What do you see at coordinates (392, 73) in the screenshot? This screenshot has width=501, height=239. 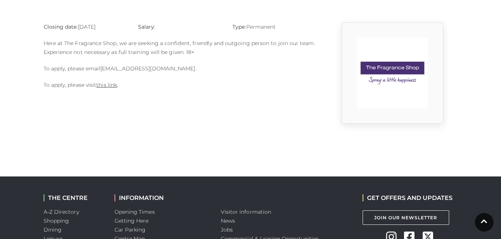 I see `img: 9_1554824400_Wbz6.png` at bounding box center [392, 73].